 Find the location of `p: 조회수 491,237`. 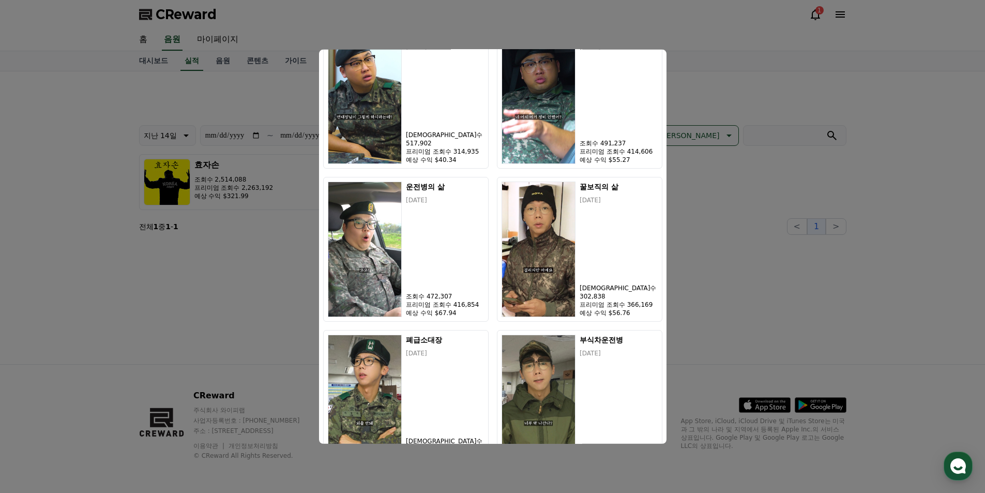

p: 조회수 491,237 is located at coordinates (619, 143).